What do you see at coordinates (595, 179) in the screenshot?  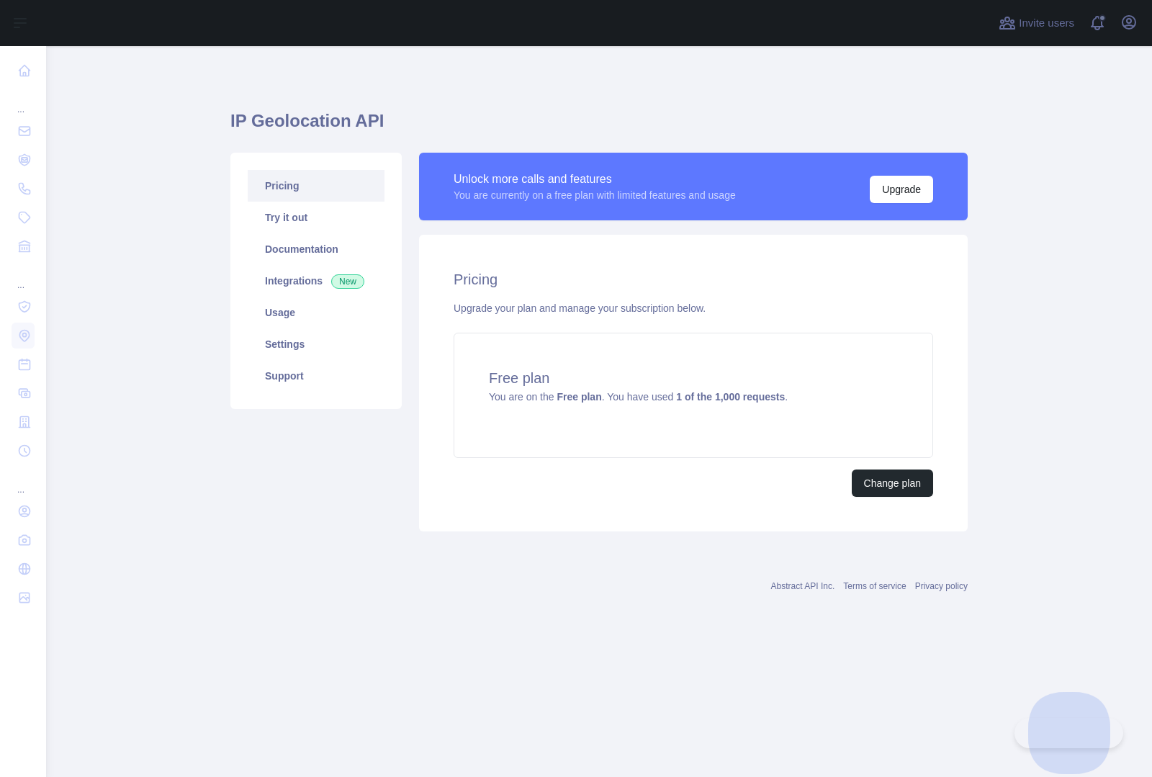 I see `div: Unlock more calls and features` at bounding box center [595, 179].